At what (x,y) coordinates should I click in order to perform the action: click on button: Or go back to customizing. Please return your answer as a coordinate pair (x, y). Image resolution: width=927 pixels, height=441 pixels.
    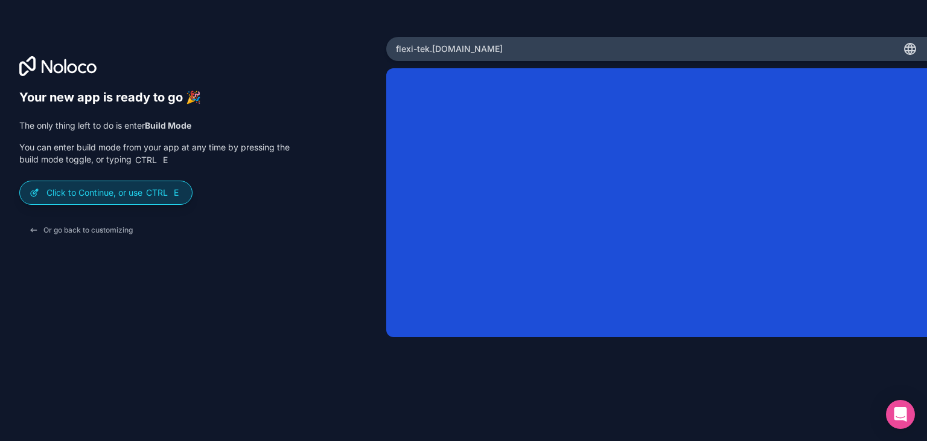
    Looking at the image, I should click on (81, 230).